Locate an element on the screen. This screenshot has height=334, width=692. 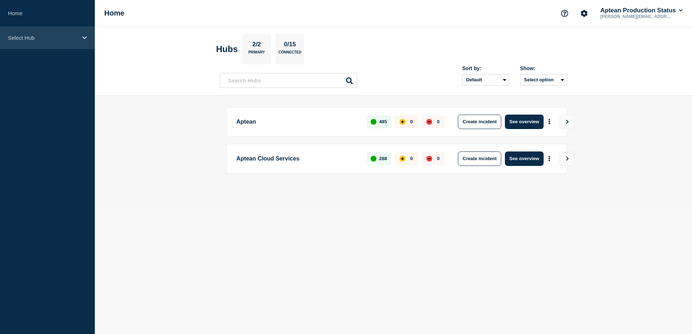
button: Aptean Production Status is located at coordinates (641, 10).